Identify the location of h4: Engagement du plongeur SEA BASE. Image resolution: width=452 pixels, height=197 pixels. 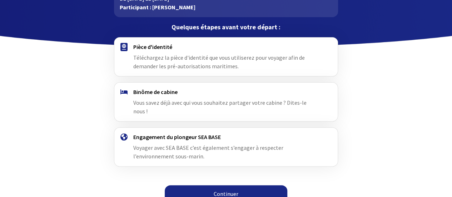
(226, 137).